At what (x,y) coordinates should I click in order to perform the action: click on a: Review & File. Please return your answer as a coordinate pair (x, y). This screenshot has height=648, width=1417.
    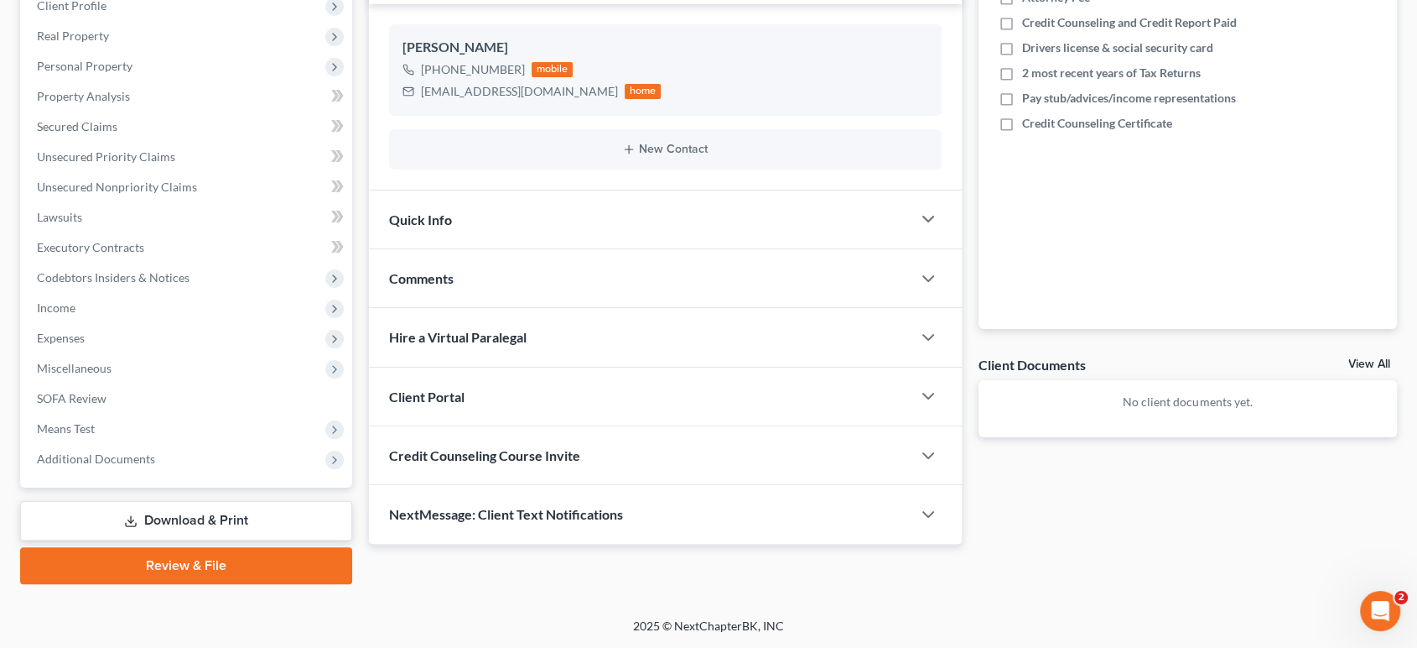
    Looking at the image, I should click on (186, 565).